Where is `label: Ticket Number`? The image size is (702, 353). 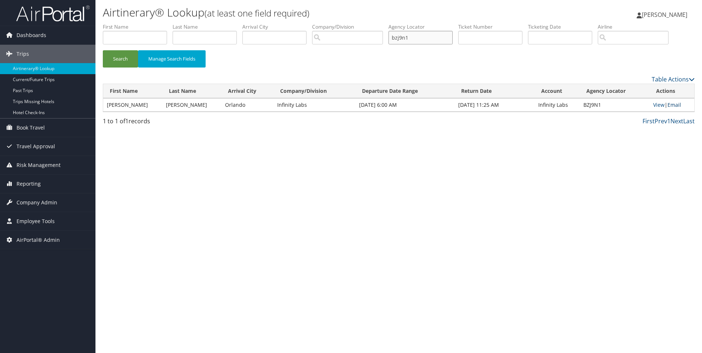
label: Ticket Number is located at coordinates (493, 27).